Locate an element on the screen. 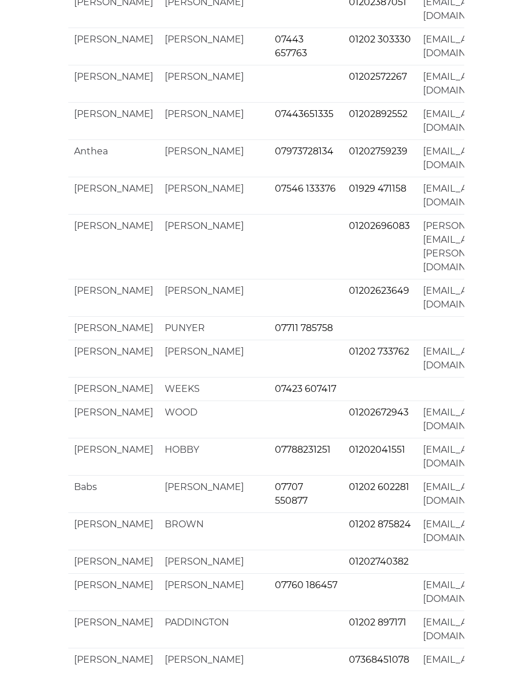 The image size is (532, 692). a: 07546 133376 is located at coordinates (305, 213).